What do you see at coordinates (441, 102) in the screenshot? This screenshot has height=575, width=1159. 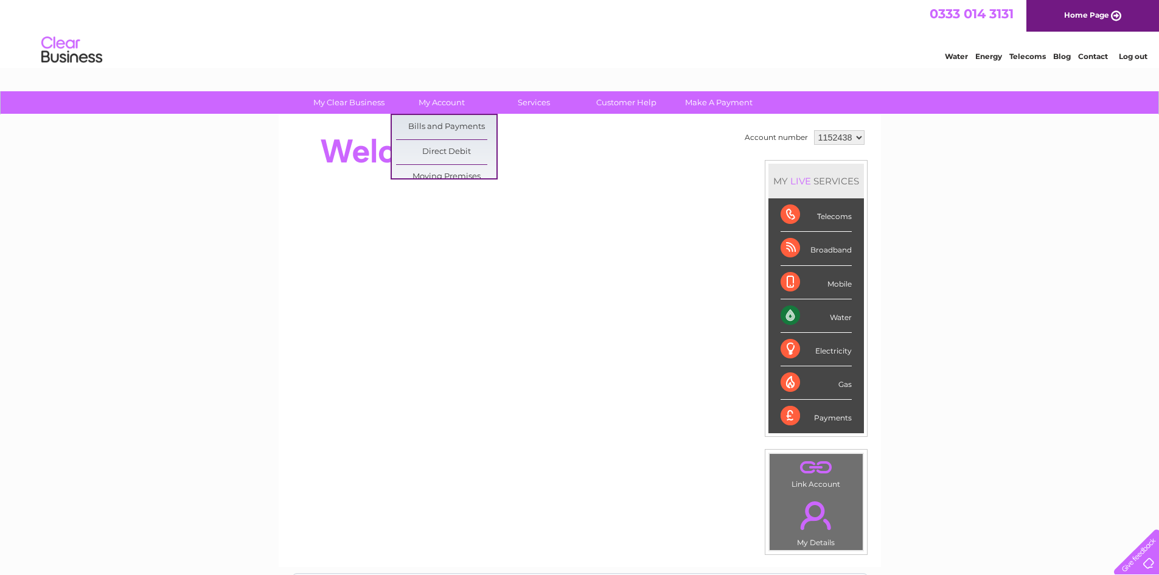 I see `a: My Account` at bounding box center [441, 102].